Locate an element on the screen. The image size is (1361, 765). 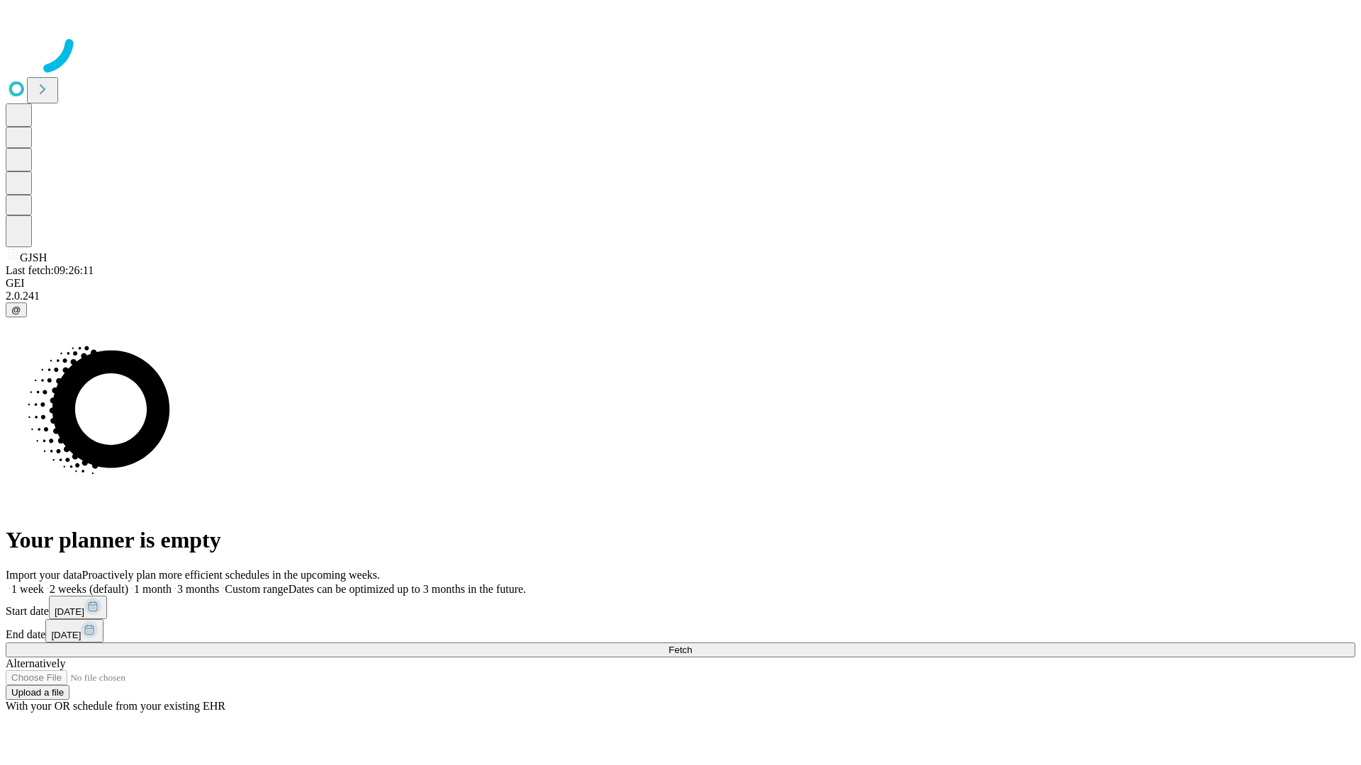
button: Upload a file is located at coordinates (38, 692).